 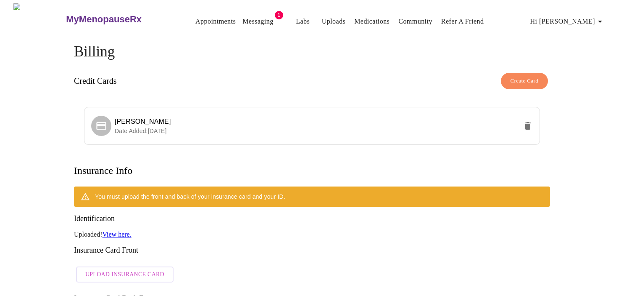 I want to click on button: Upload Insurance Card, so click(x=125, y=274).